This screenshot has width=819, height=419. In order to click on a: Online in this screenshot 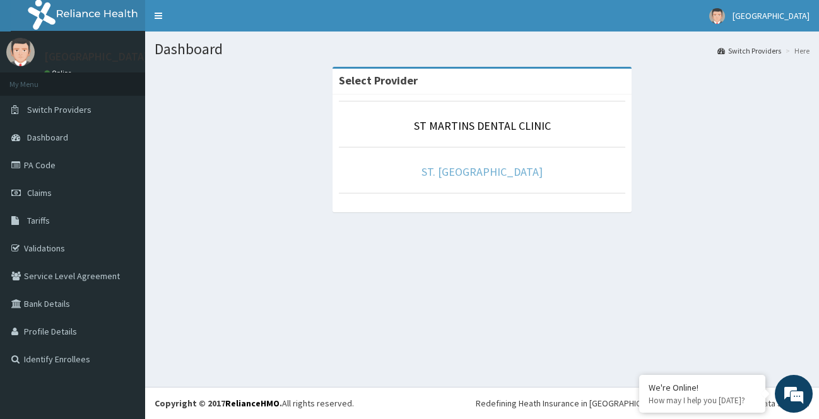, I will do `click(59, 73)`.